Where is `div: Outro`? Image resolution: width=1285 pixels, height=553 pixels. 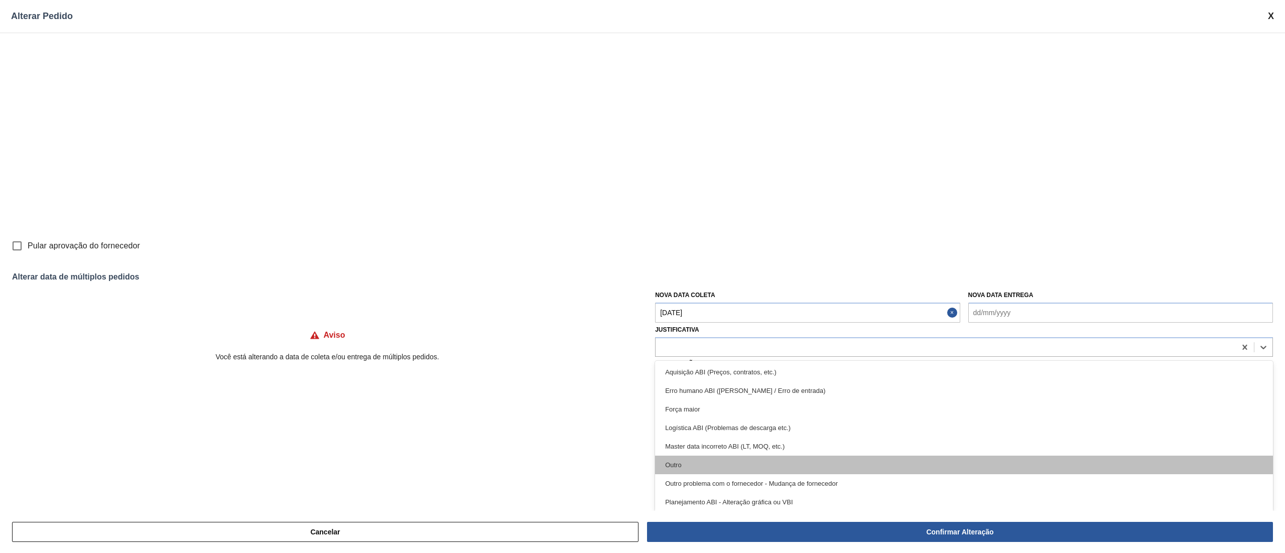 div: Outro is located at coordinates (964, 465).